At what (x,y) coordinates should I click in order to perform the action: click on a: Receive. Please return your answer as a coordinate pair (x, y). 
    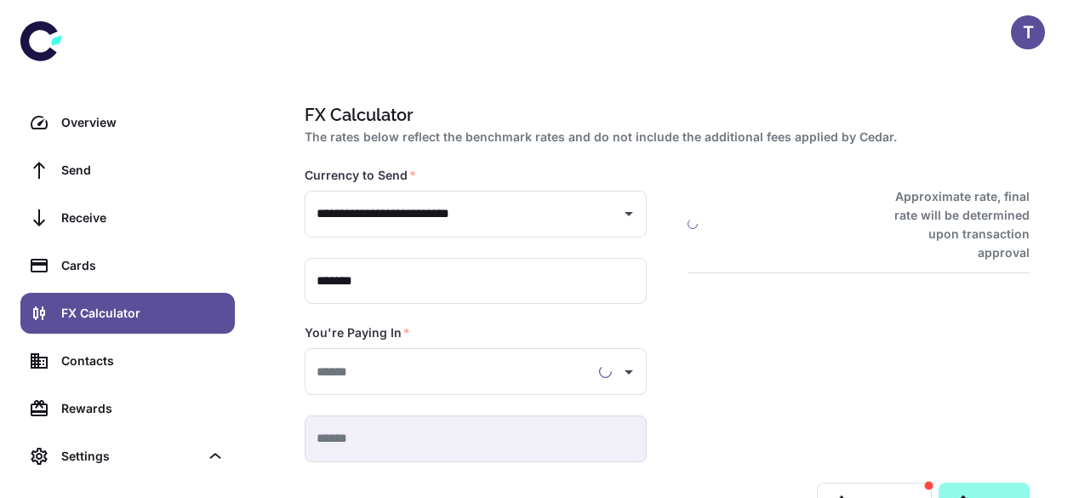
    Looking at the image, I should click on (128, 218).